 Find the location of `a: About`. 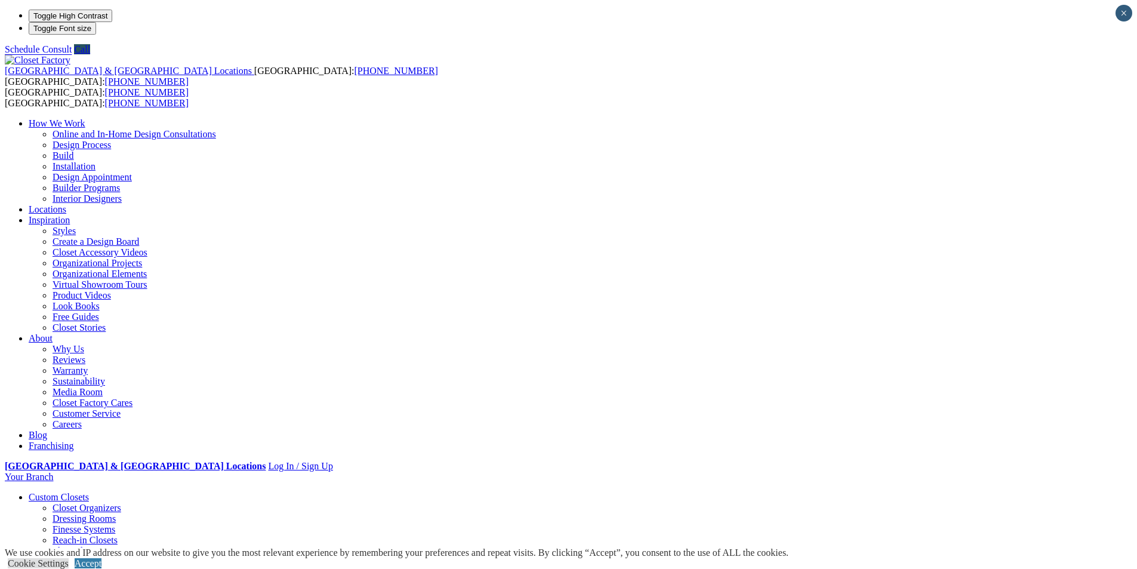

a: About is located at coordinates (41, 338).